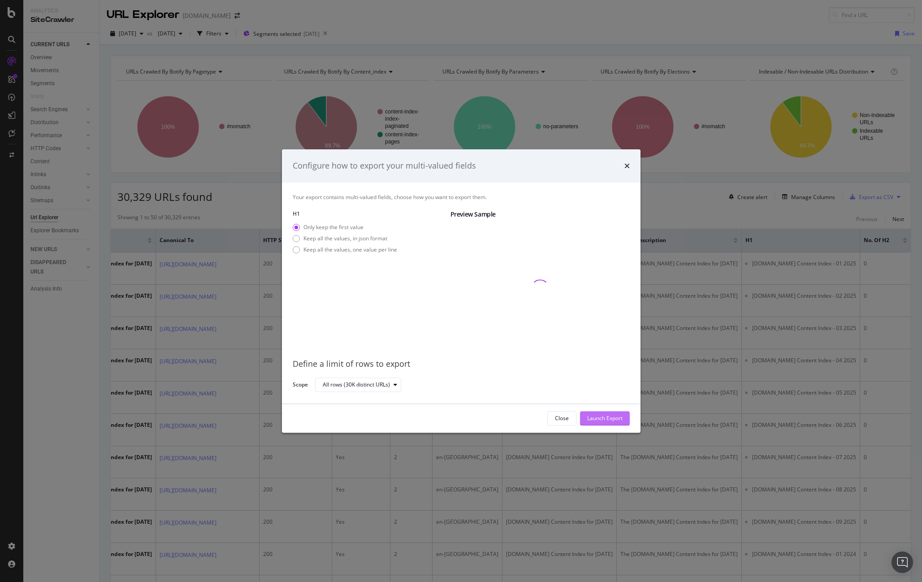 The height and width of the screenshot is (582, 922). Describe the element at coordinates (368, 213) in the screenshot. I see `label: H1` at that location.